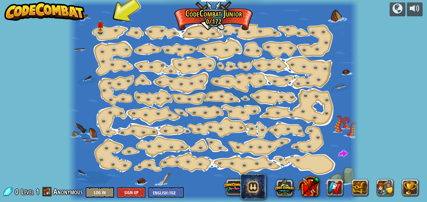  I want to click on span: Level, so click(27, 191).